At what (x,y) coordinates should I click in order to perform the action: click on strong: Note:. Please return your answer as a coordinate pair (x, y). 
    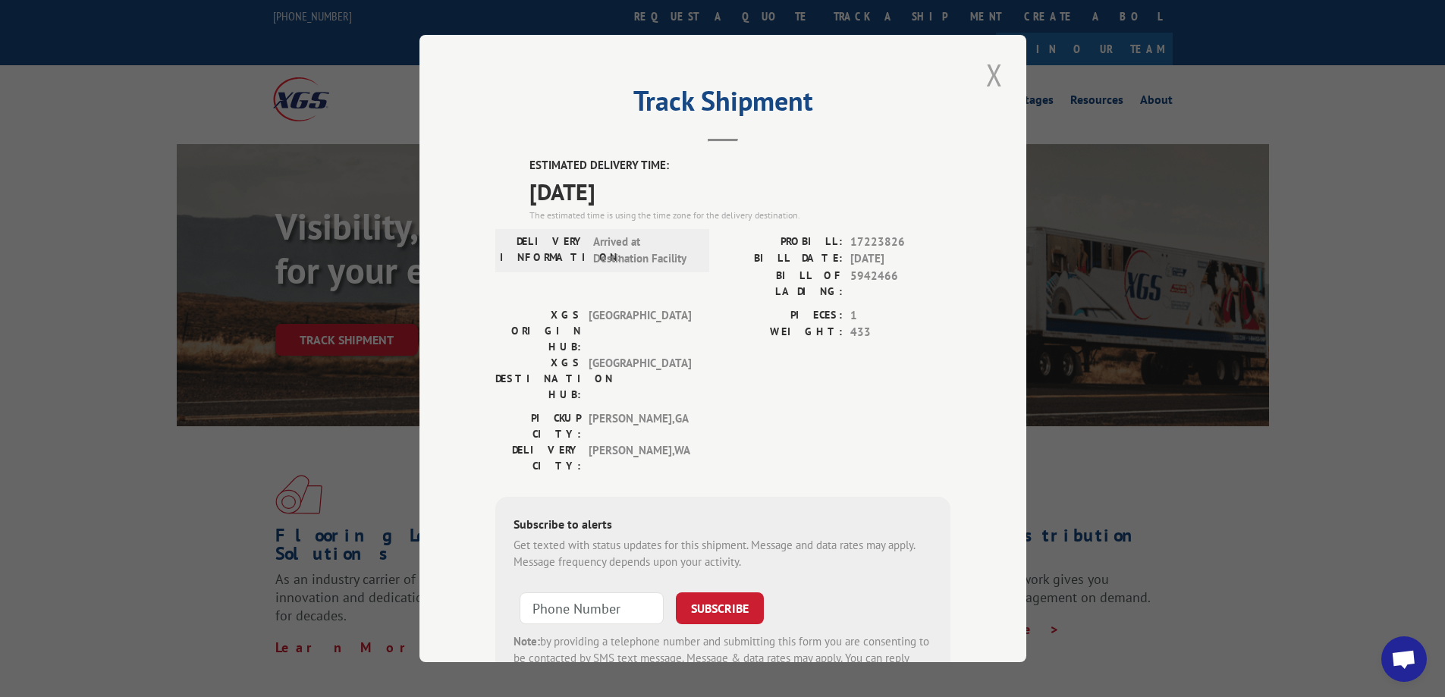
    Looking at the image, I should click on (526, 641).